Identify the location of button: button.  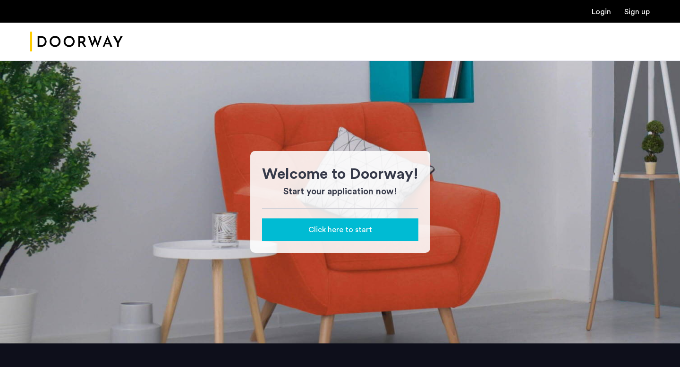
(340, 230).